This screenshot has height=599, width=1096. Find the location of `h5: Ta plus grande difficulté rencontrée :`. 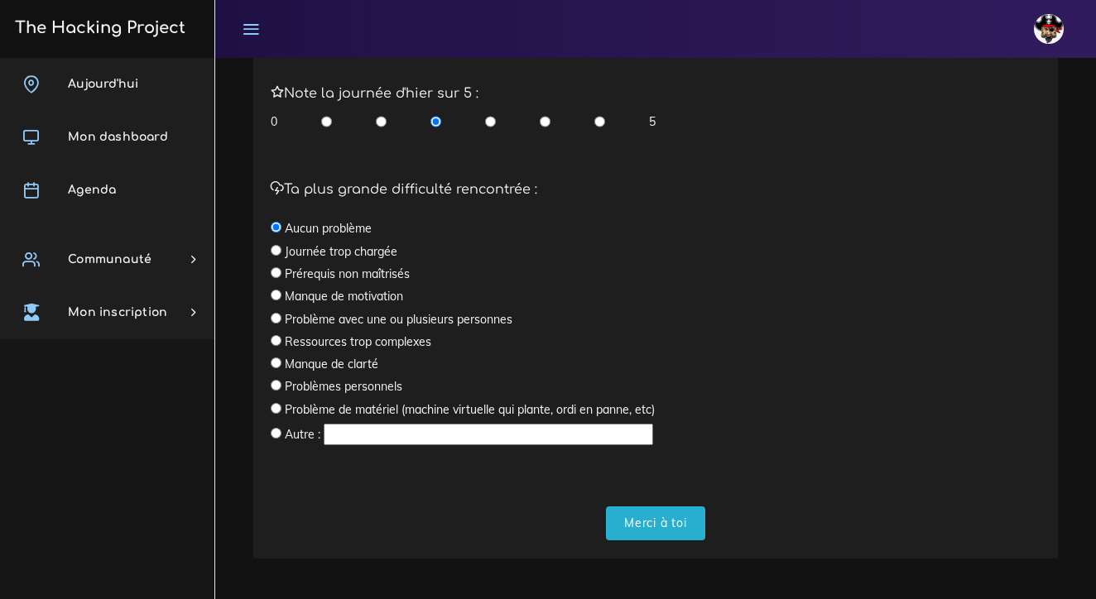

h5: Ta plus grande difficulté rencontrée : is located at coordinates (656, 190).